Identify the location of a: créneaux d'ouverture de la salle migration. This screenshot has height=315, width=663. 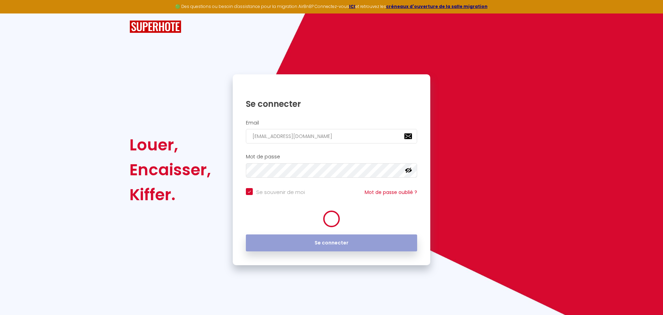
(437, 6).